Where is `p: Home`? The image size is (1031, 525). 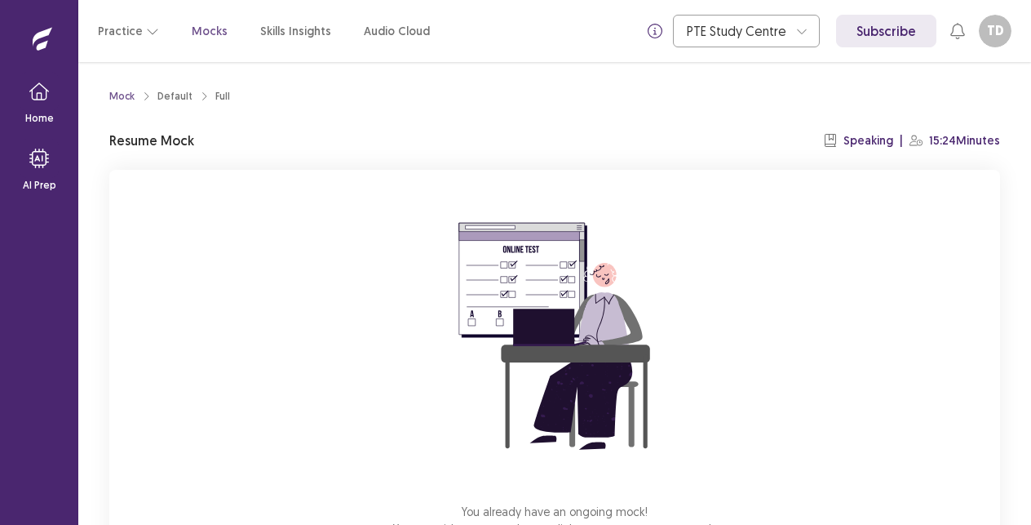 p: Home is located at coordinates (39, 118).